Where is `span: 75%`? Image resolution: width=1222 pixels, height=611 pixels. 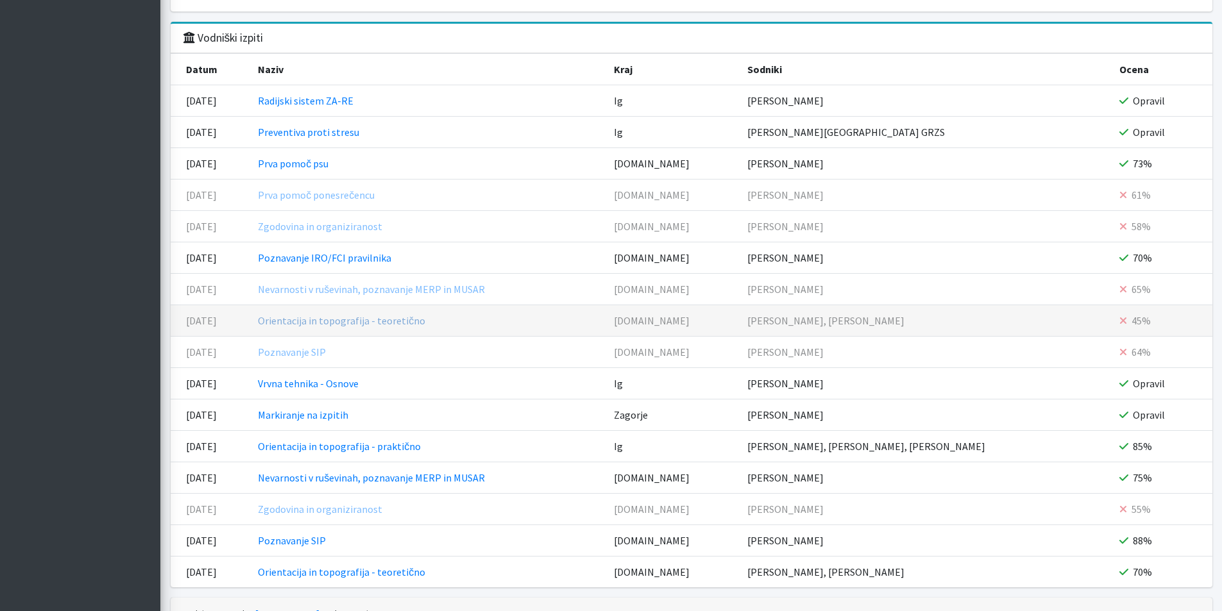
span: 75% is located at coordinates (1142, 478).